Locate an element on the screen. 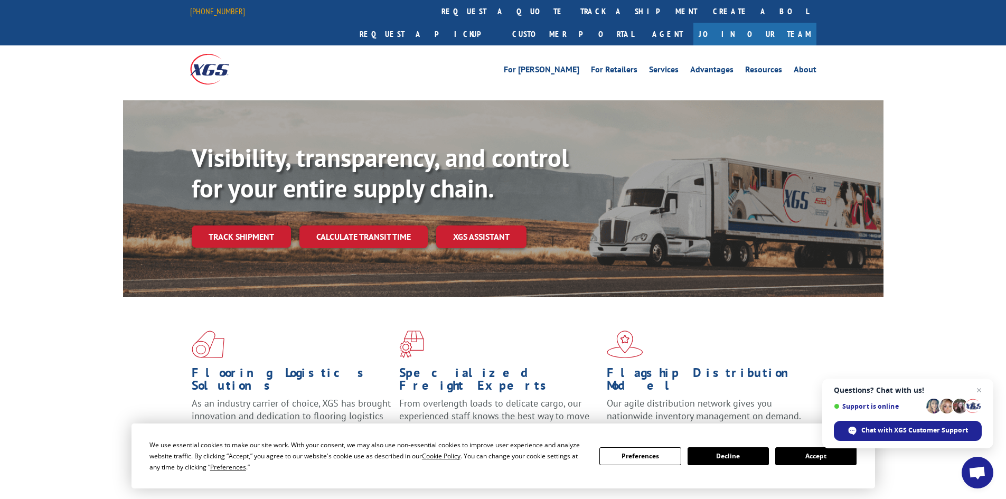 Image resolution: width=1006 pixels, height=499 pixels. a: Advantages is located at coordinates (712, 71).